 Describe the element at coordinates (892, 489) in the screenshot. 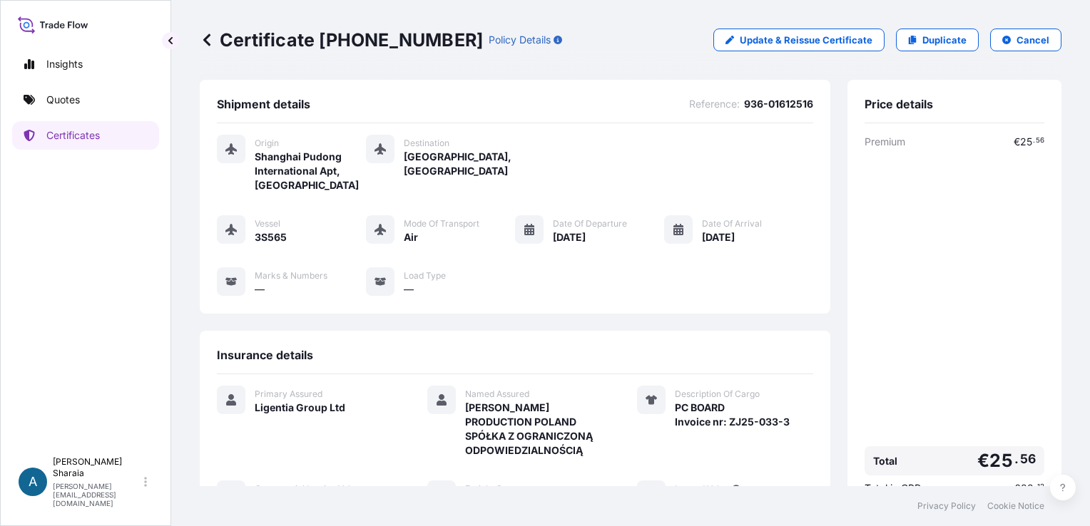

I see `span: Total in GBP` at that location.